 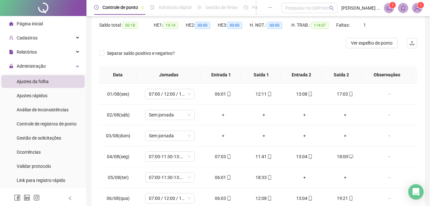 I want to click on th: Jornadas, so click(x=169, y=75).